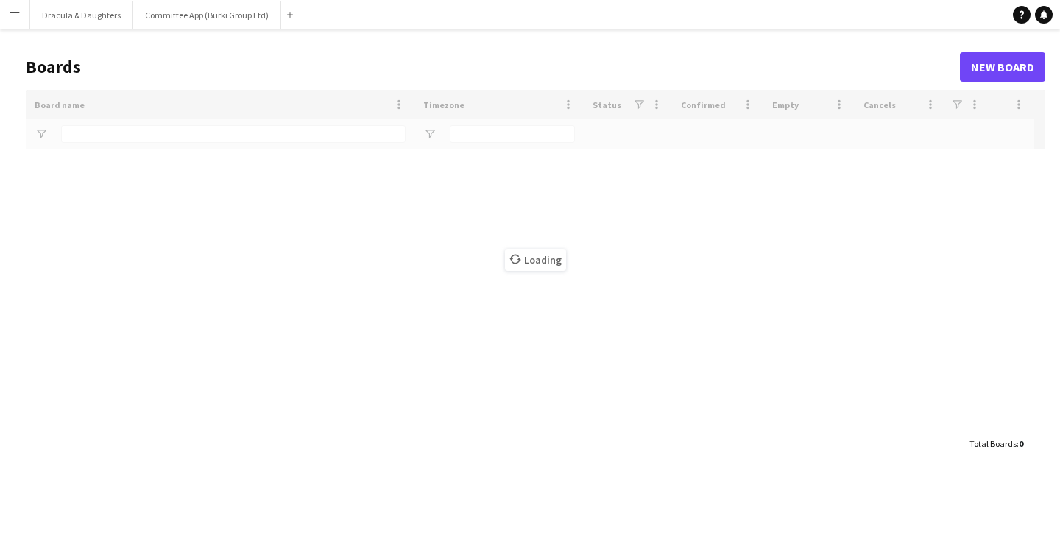  Describe the element at coordinates (1021, 443) in the screenshot. I see `span: 0` at that location.